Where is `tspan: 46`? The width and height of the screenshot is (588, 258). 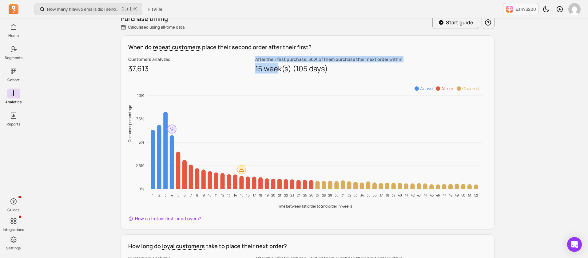
tspan: 46 is located at coordinates (438, 195).